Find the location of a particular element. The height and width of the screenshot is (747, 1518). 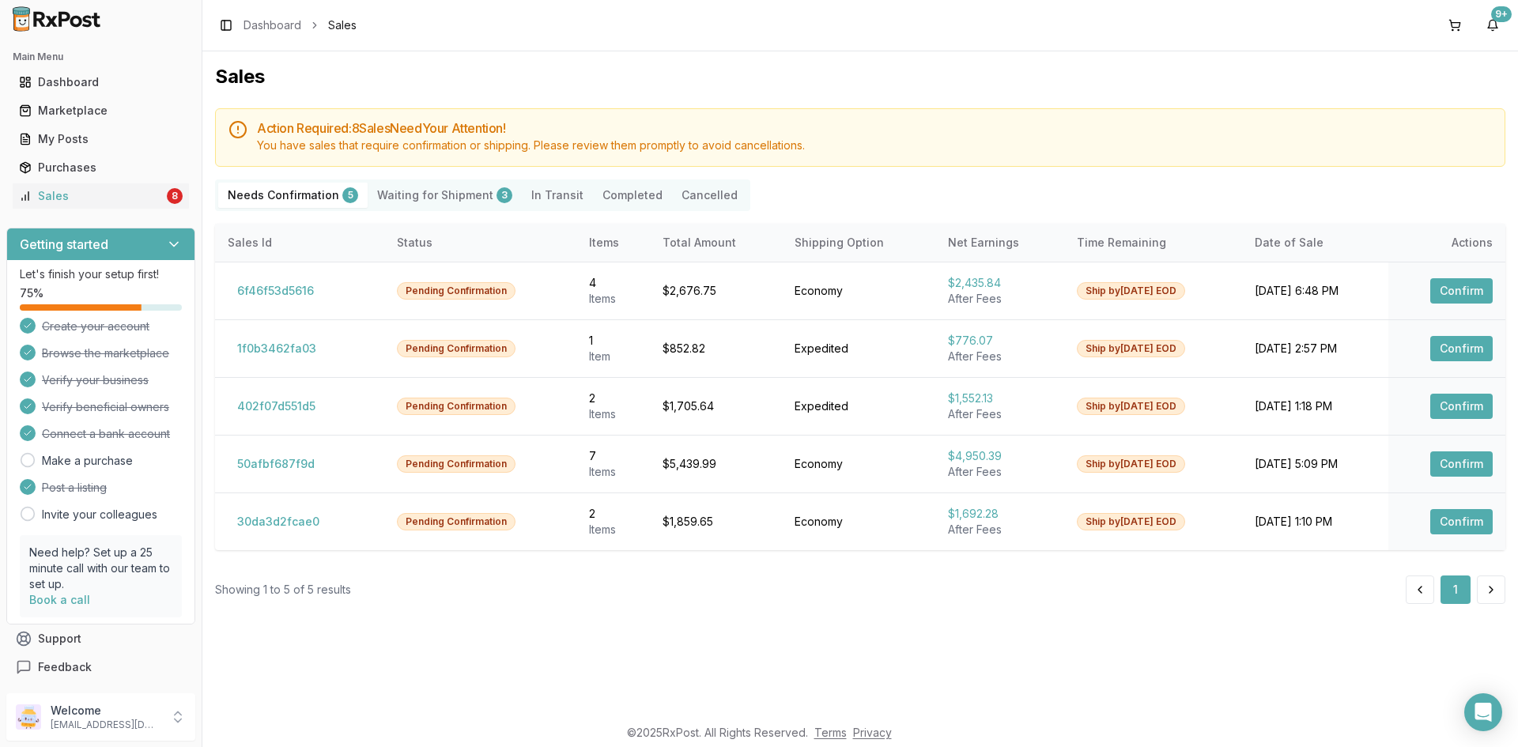

p: Welcome is located at coordinates (105, 711).